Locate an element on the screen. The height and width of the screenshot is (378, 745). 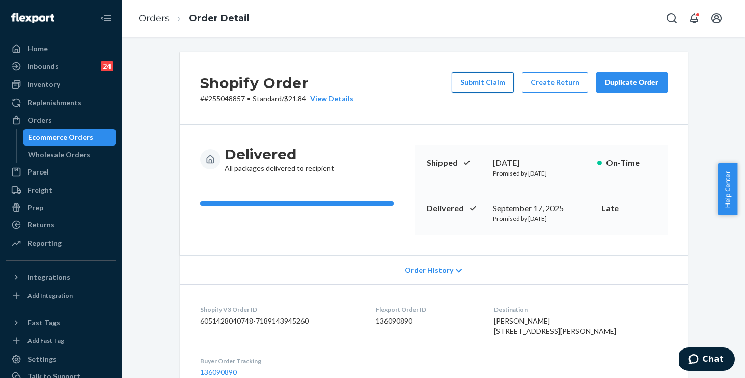
a: Prep is located at coordinates (61, 208).